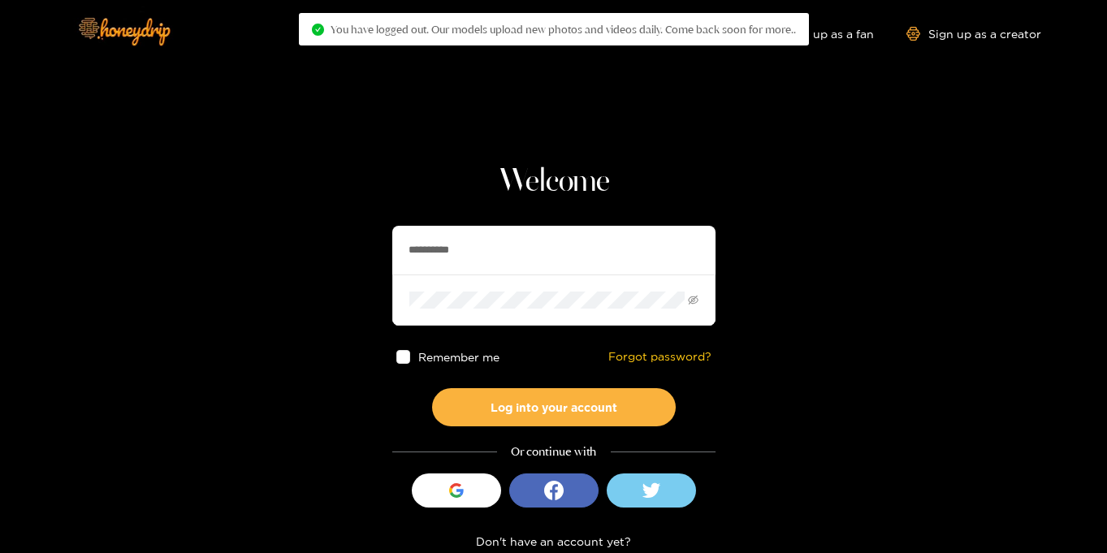 The image size is (1107, 553). What do you see at coordinates (818, 33) in the screenshot?
I see `a: Sign up as a fan` at bounding box center [818, 33].